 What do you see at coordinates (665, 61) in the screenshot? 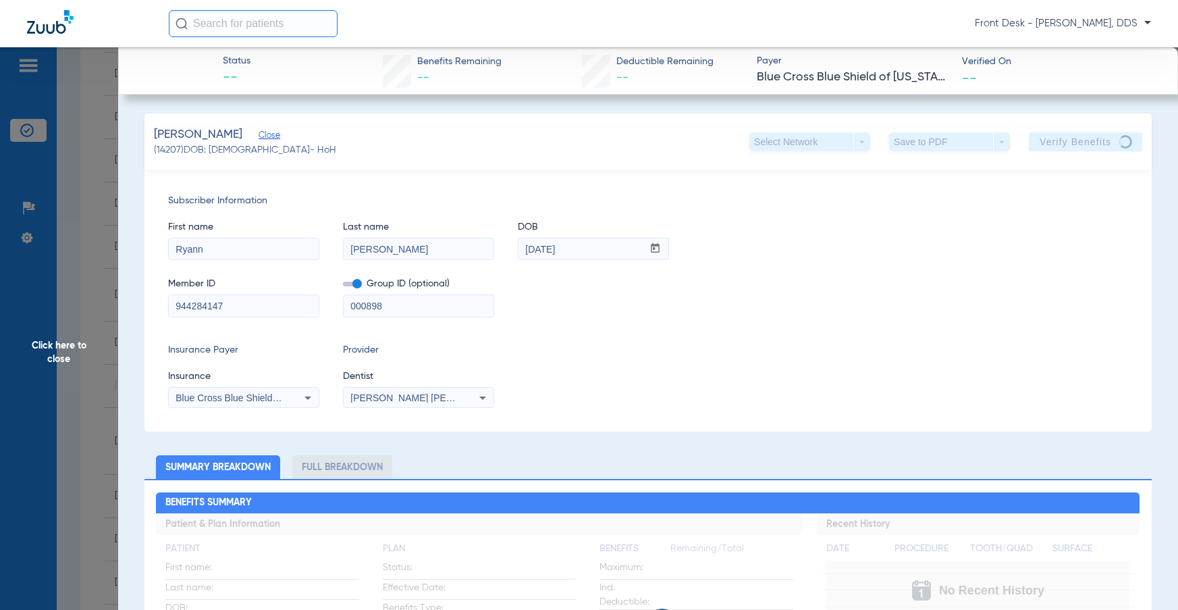
I see `span: Deductible Remaining` at bounding box center [665, 61].